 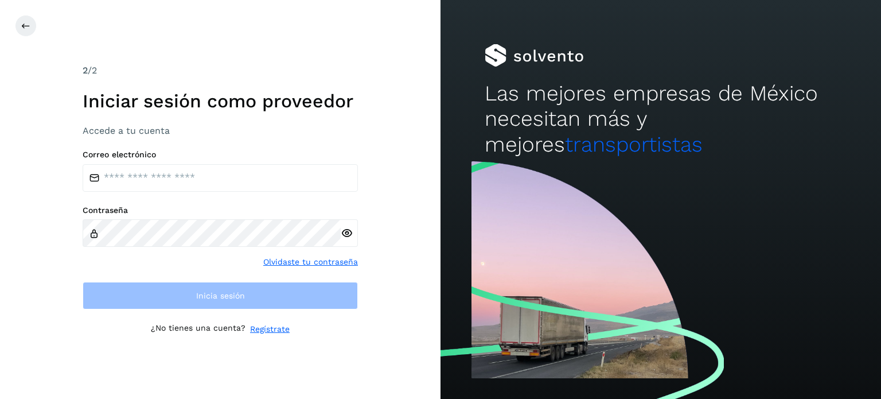 I want to click on h1: Iniciar sesión como proveedor, so click(x=220, y=101).